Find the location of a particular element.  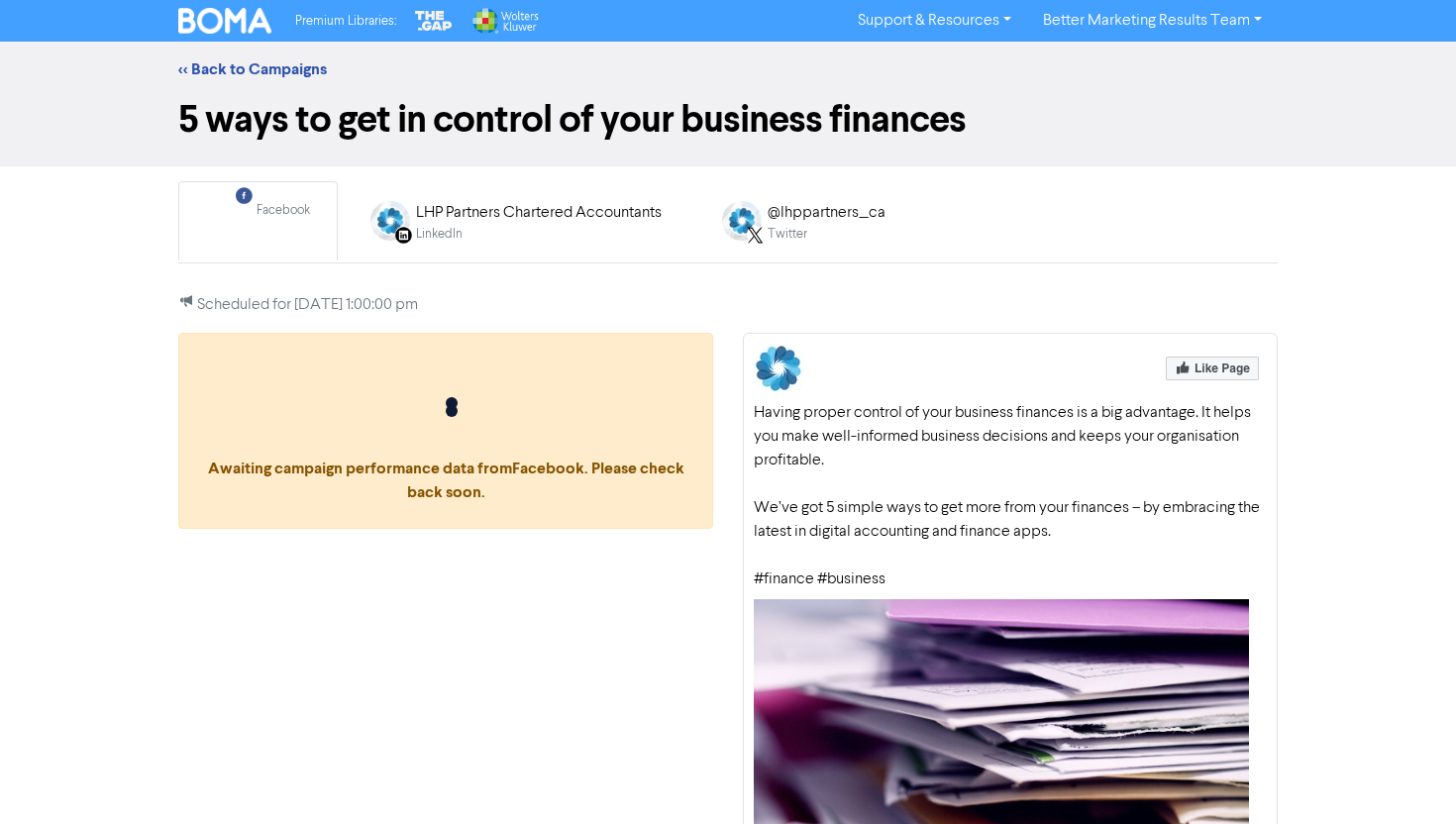

div: LHP Partners Chartered Accountants is located at coordinates (539, 212).